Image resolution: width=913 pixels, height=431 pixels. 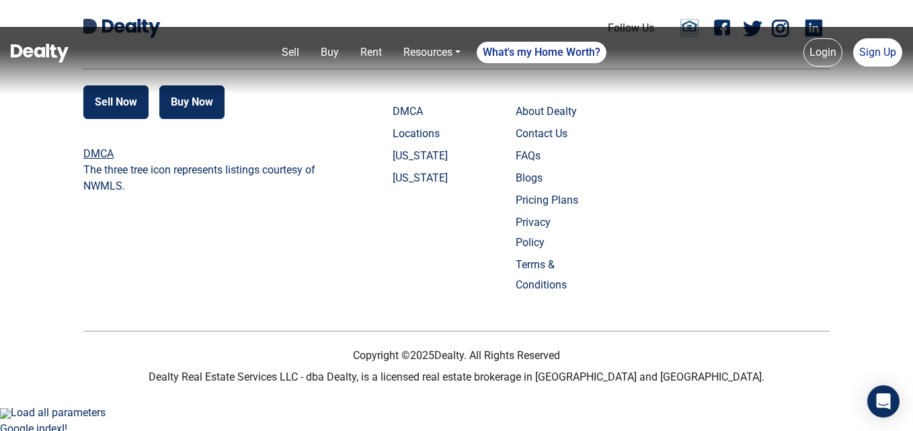 I want to click on a: Facebook, so click(x=723, y=28).